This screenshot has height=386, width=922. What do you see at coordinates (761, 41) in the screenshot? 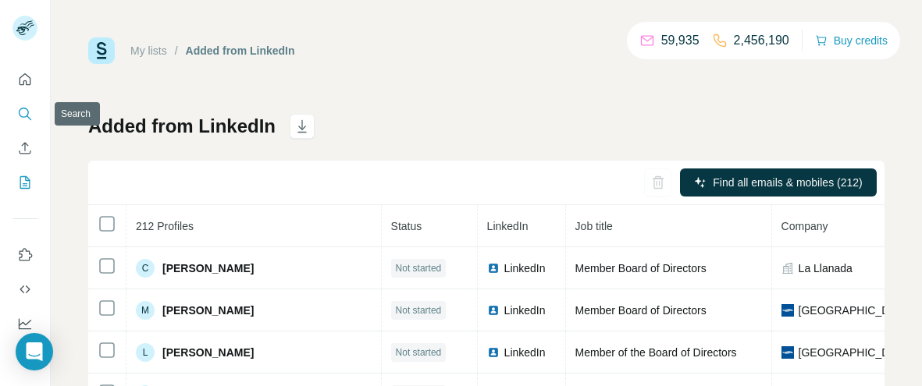
I see `p: 2,456,190` at bounding box center [761, 41].